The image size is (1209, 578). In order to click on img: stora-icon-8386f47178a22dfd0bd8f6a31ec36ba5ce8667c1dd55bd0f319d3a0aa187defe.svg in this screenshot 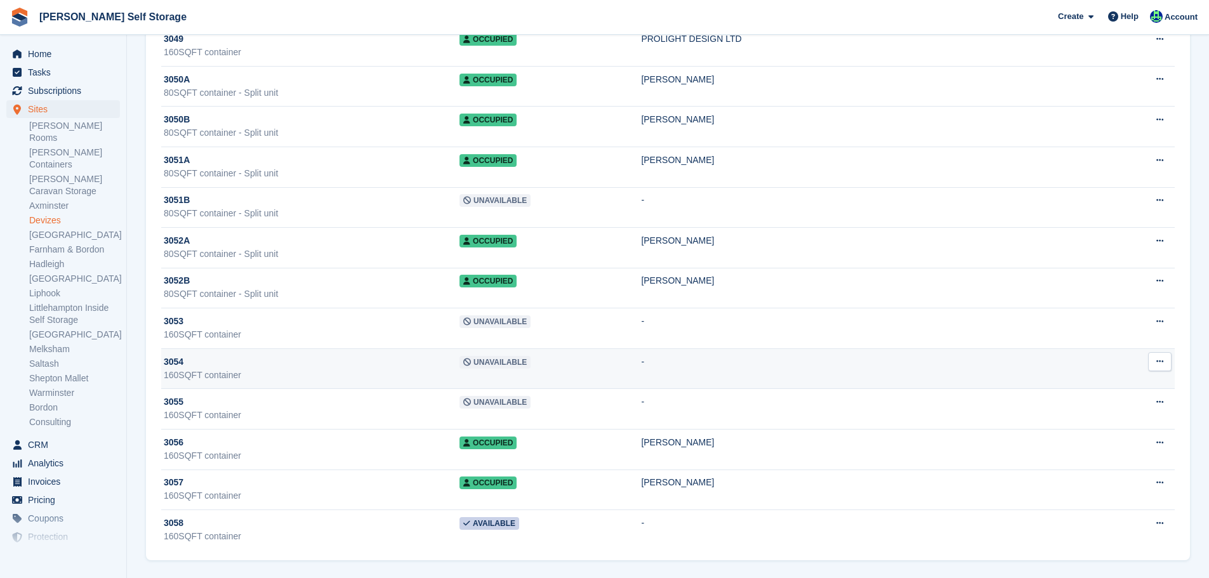, I will do `click(20, 17)`.